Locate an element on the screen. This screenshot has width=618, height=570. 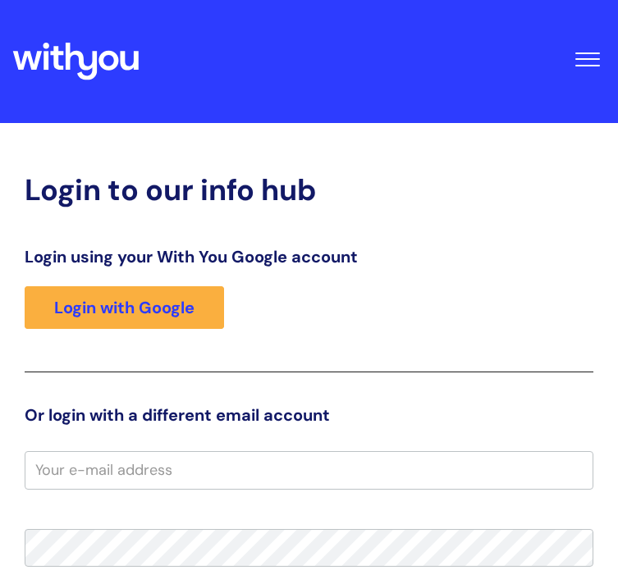
button: Toggle Navigation is located at coordinates (586, 55).